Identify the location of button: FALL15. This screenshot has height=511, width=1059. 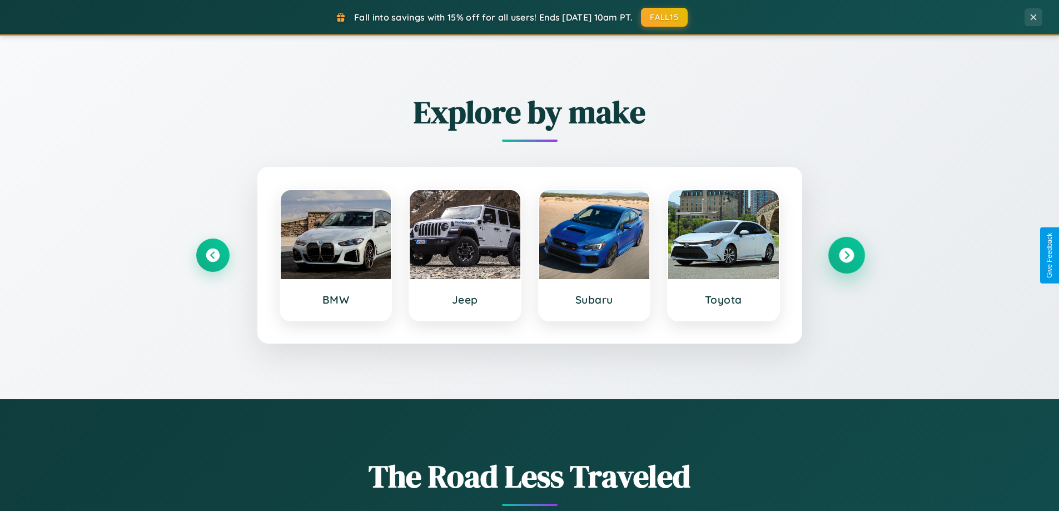
(664, 17).